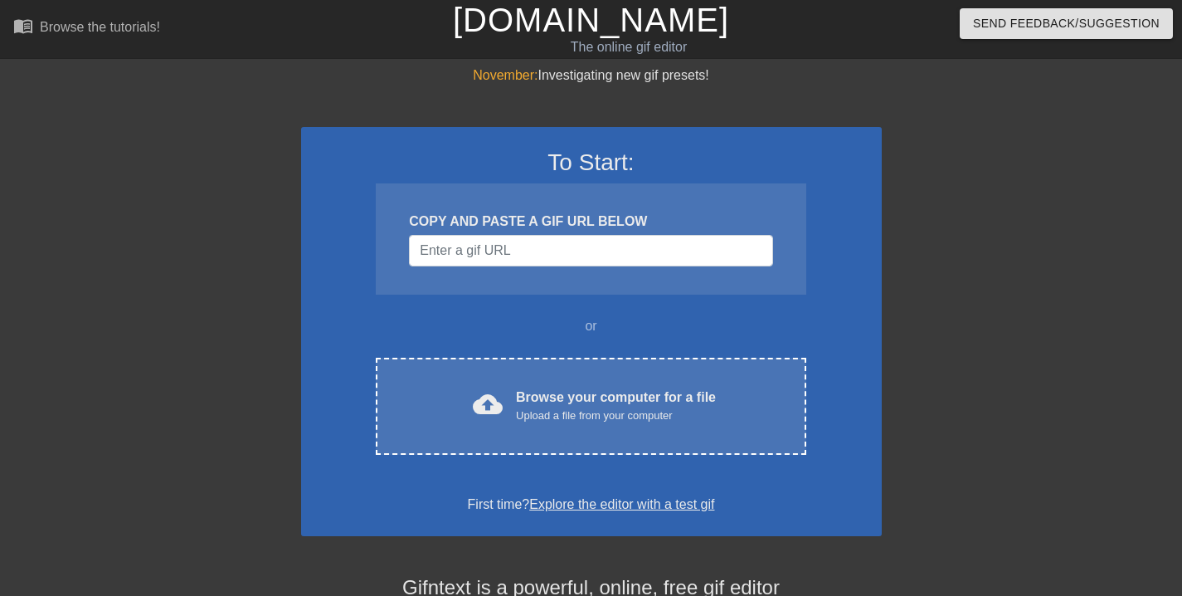  What do you see at coordinates (1066, 23) in the screenshot?
I see `span: Send Feedback/Suggestion` at bounding box center [1066, 23].